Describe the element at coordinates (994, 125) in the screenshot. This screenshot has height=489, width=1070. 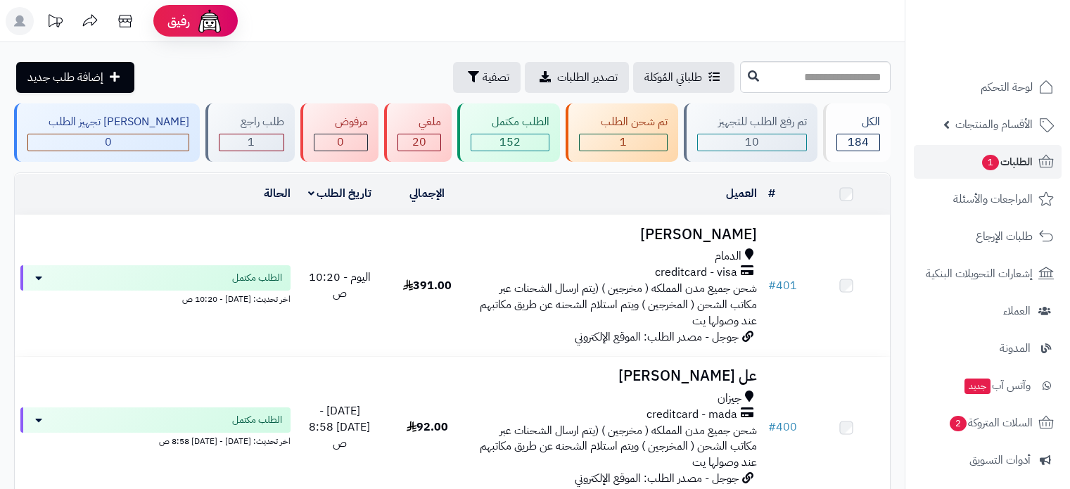
I see `span: الأقسام والمنتجات` at that location.